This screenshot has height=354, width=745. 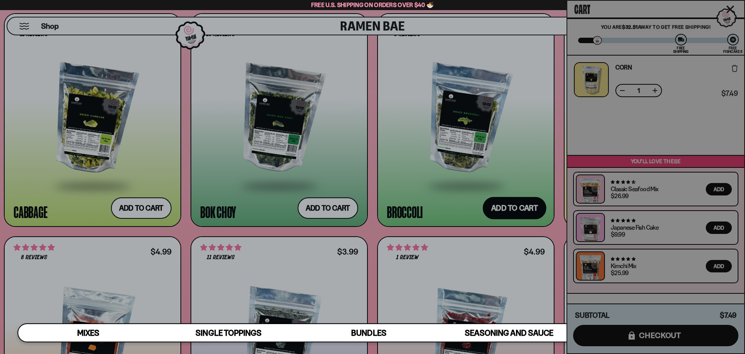 What do you see at coordinates (88, 332) in the screenshot?
I see `span: Mixes` at bounding box center [88, 332].